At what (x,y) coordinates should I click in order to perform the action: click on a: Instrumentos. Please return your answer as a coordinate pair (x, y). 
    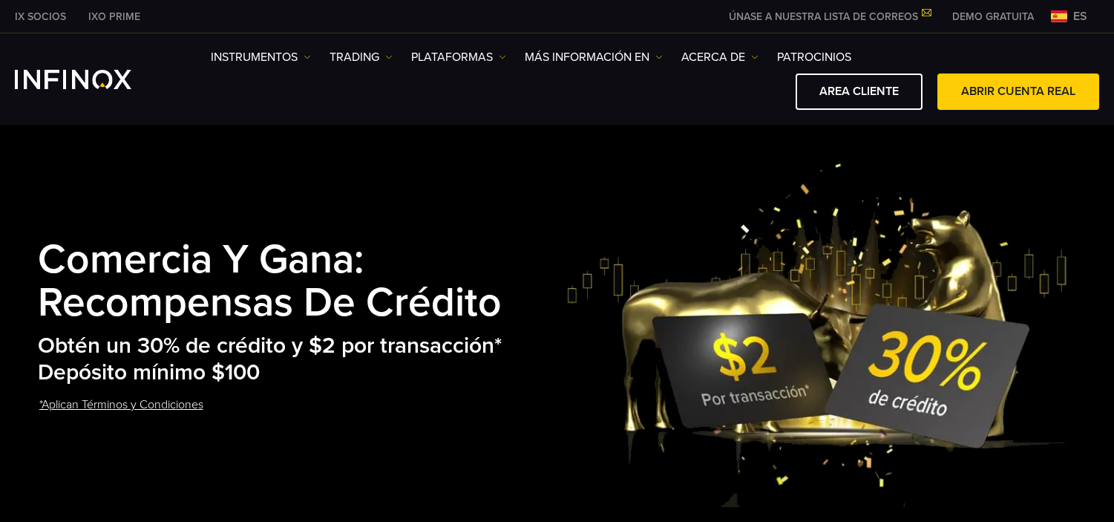
    Looking at the image, I should click on (261, 57).